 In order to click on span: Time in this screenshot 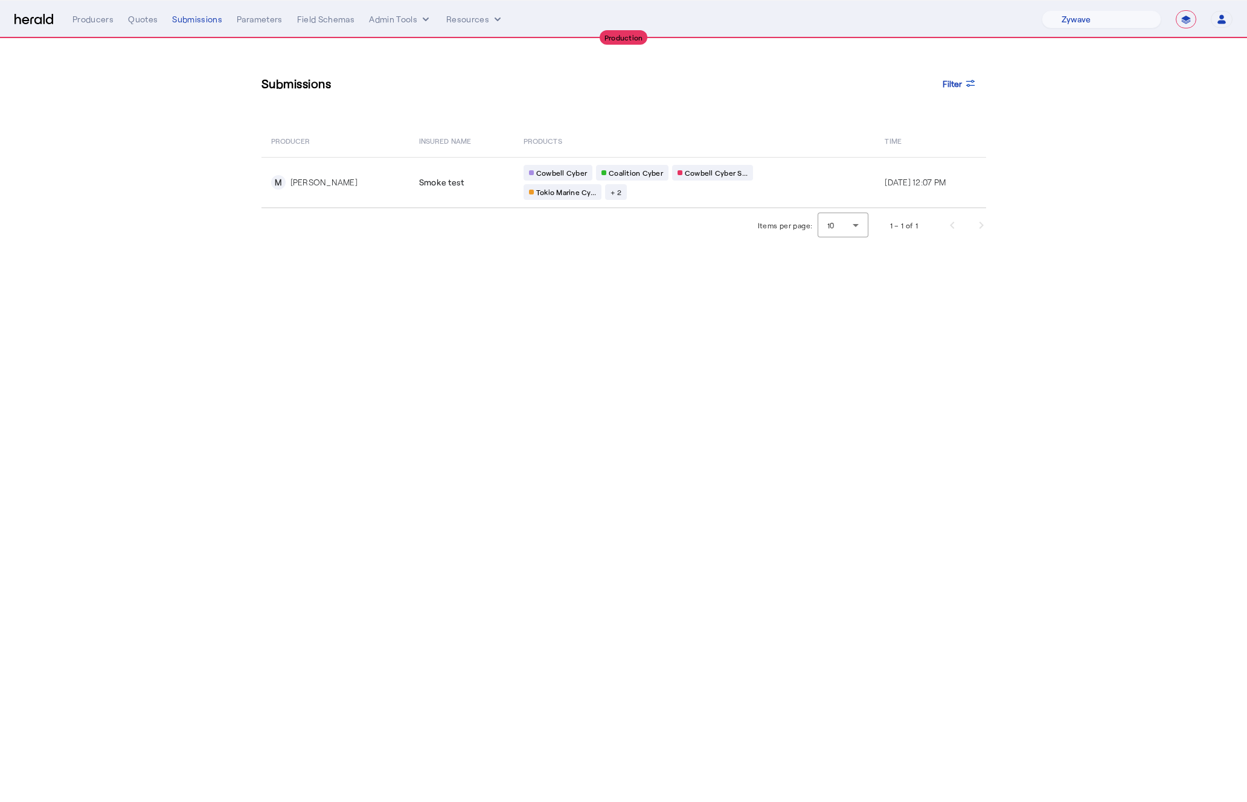, I will do `click(893, 140)`.